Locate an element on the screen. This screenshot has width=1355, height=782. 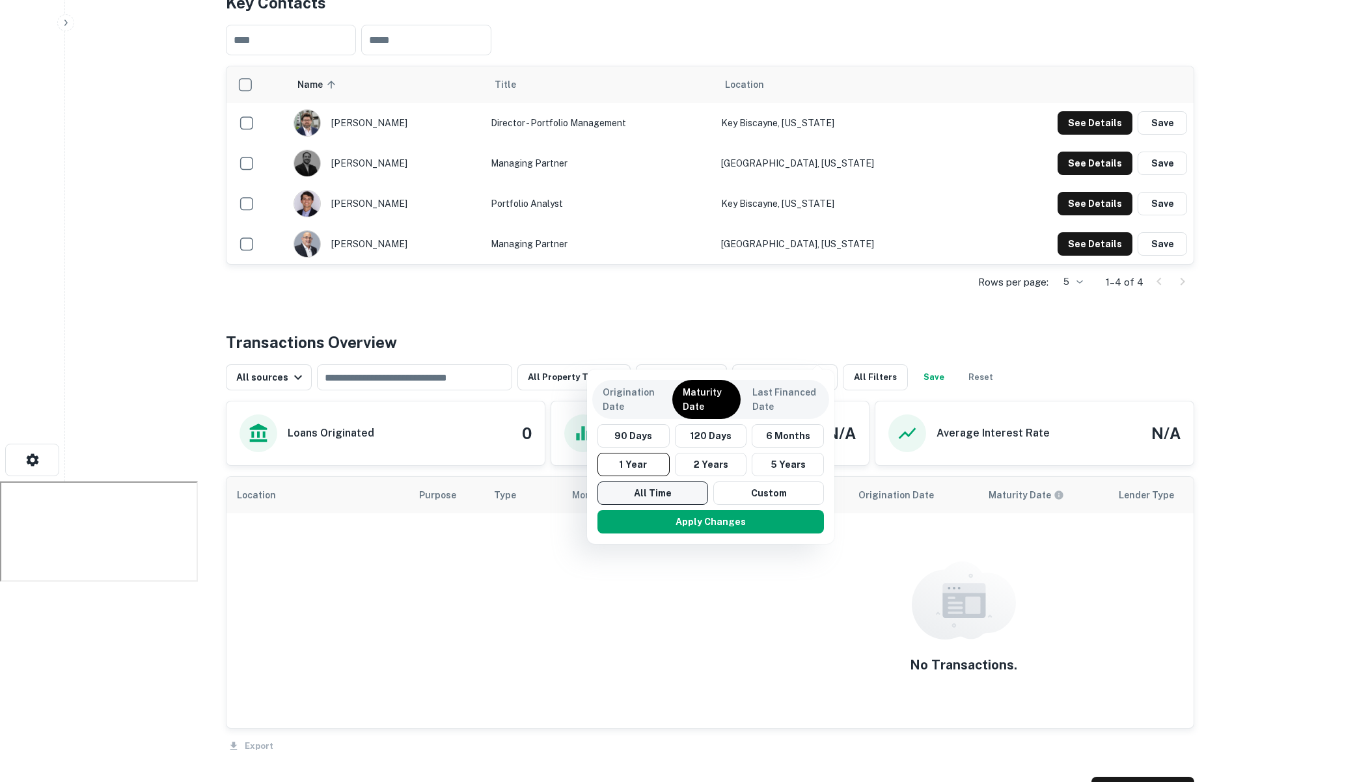
button: 5 Years is located at coordinates (787, 465).